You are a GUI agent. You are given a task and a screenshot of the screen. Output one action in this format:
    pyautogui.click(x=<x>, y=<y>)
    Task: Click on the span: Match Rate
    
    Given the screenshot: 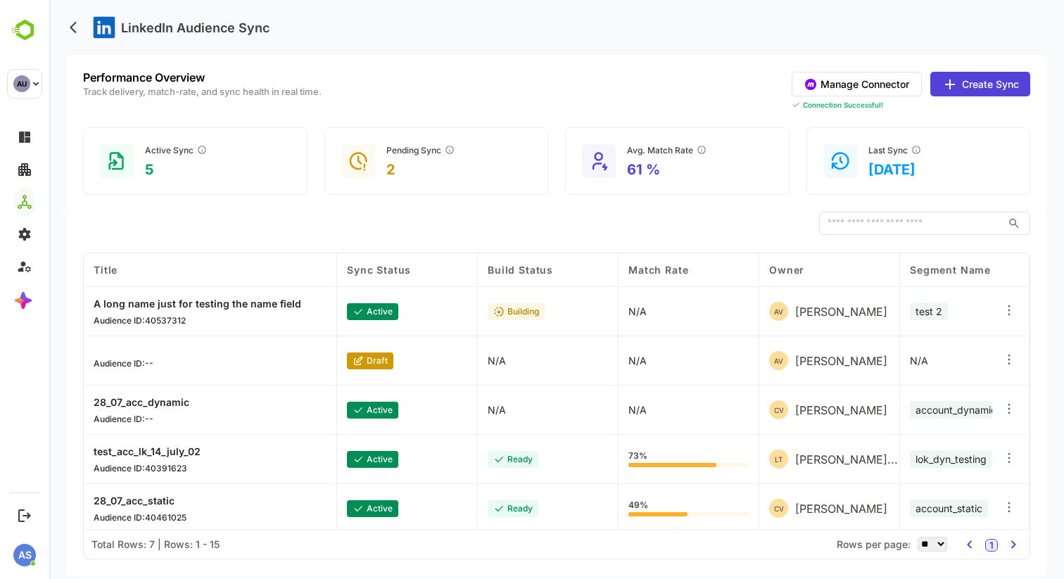 What is the action you would take?
    pyautogui.click(x=608, y=269)
    